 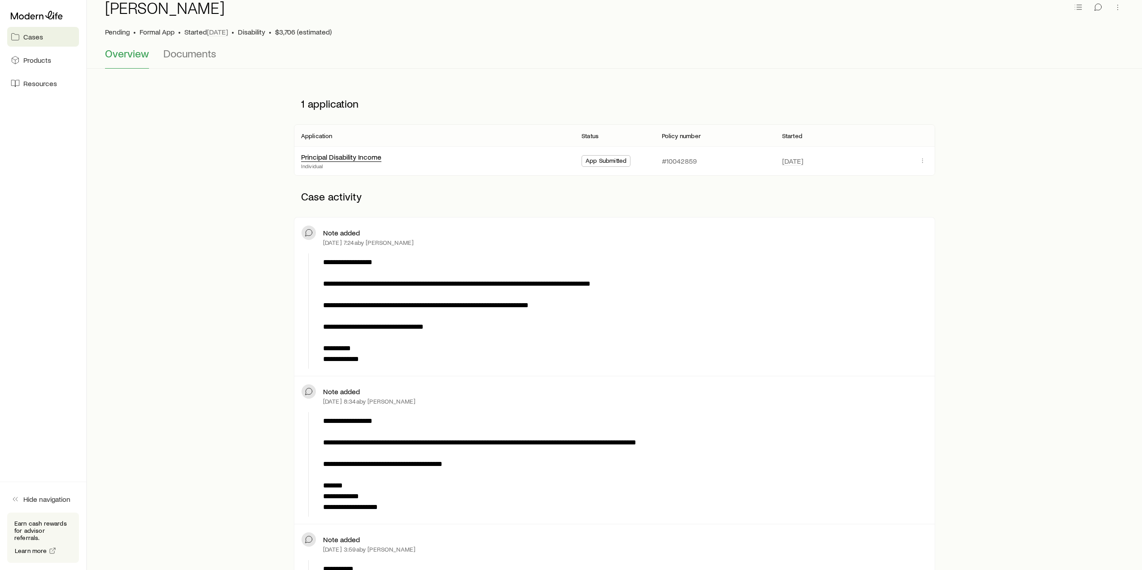 What do you see at coordinates (614, 104) in the screenshot?
I see `p: 1 application` at bounding box center [614, 104].